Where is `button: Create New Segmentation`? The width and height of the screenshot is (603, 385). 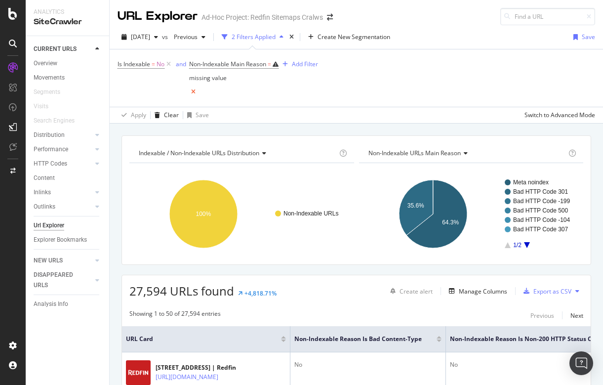
button: Create New Segmentation is located at coordinates (349, 37).